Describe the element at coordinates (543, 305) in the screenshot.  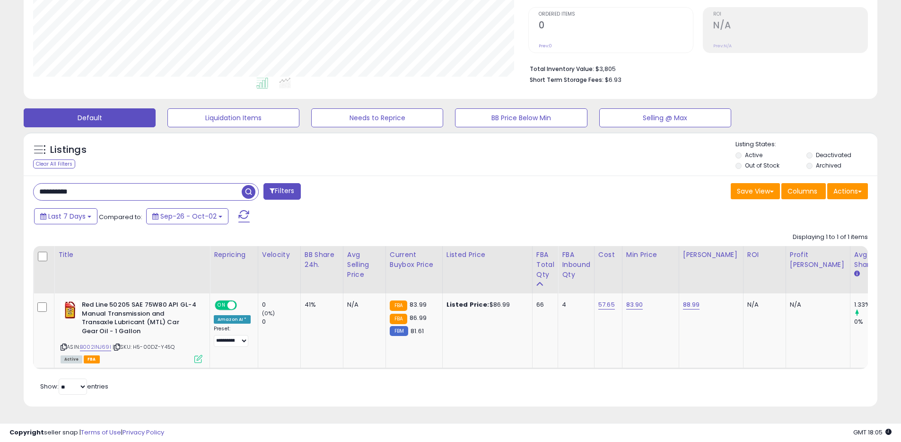
I see `div: 66` at that location.